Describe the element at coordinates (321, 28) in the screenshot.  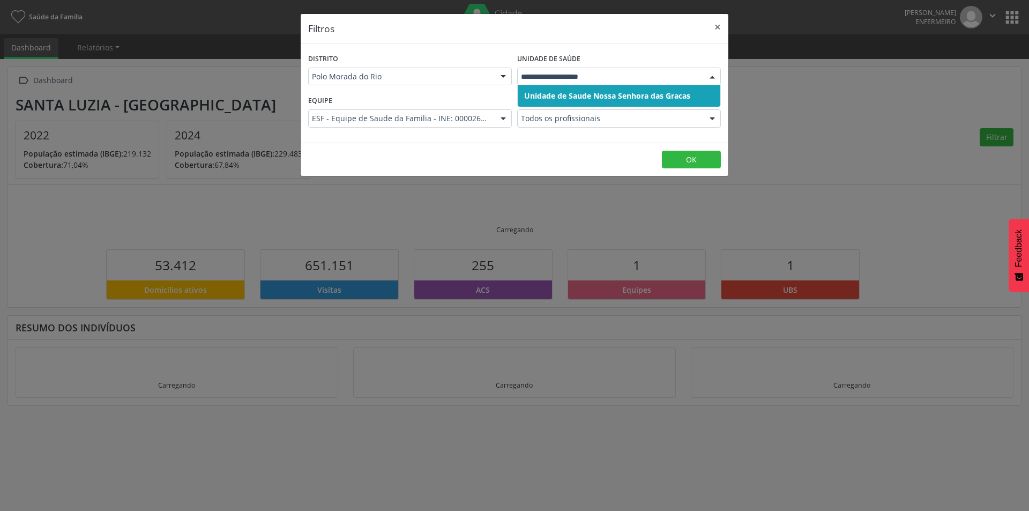
I see `h5: Filtros` at that location.